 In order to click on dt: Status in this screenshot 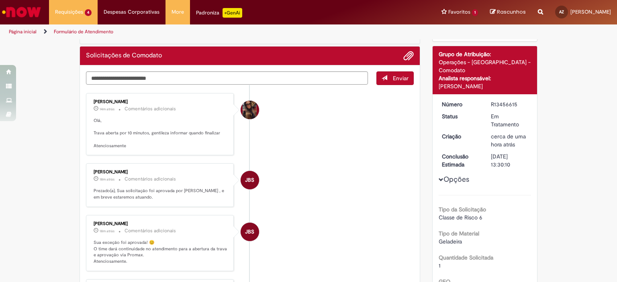, I will do `click(460, 117)`.